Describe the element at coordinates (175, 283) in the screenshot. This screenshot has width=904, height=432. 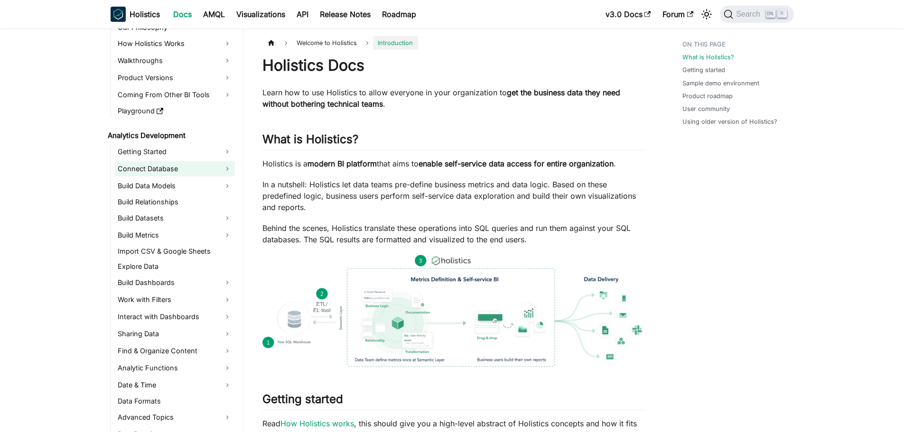
I see `a: Build Dashboards` at that location.